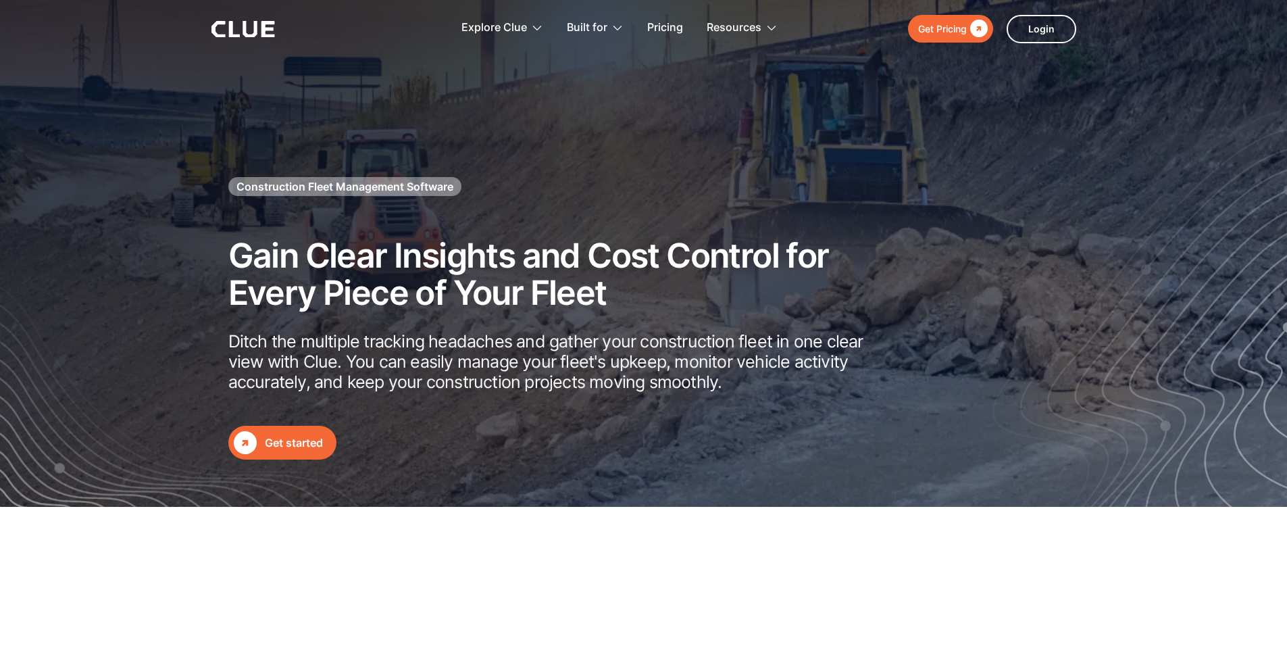 This screenshot has width=1287, height=659. Describe the element at coordinates (942, 28) in the screenshot. I see `div: Get Pricing` at that location.